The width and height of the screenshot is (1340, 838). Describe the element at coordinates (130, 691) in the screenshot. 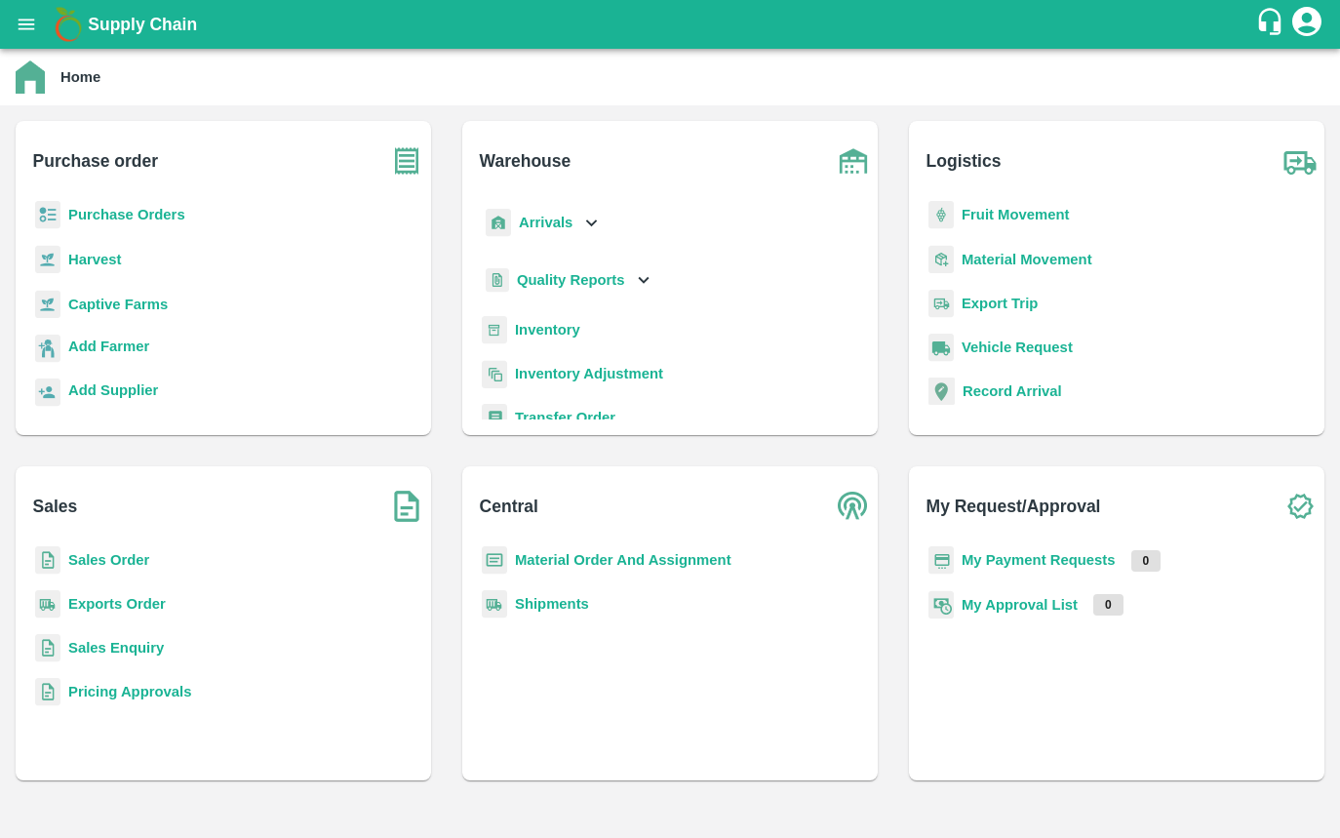

I see `a: Pricing Approvals` at that location.